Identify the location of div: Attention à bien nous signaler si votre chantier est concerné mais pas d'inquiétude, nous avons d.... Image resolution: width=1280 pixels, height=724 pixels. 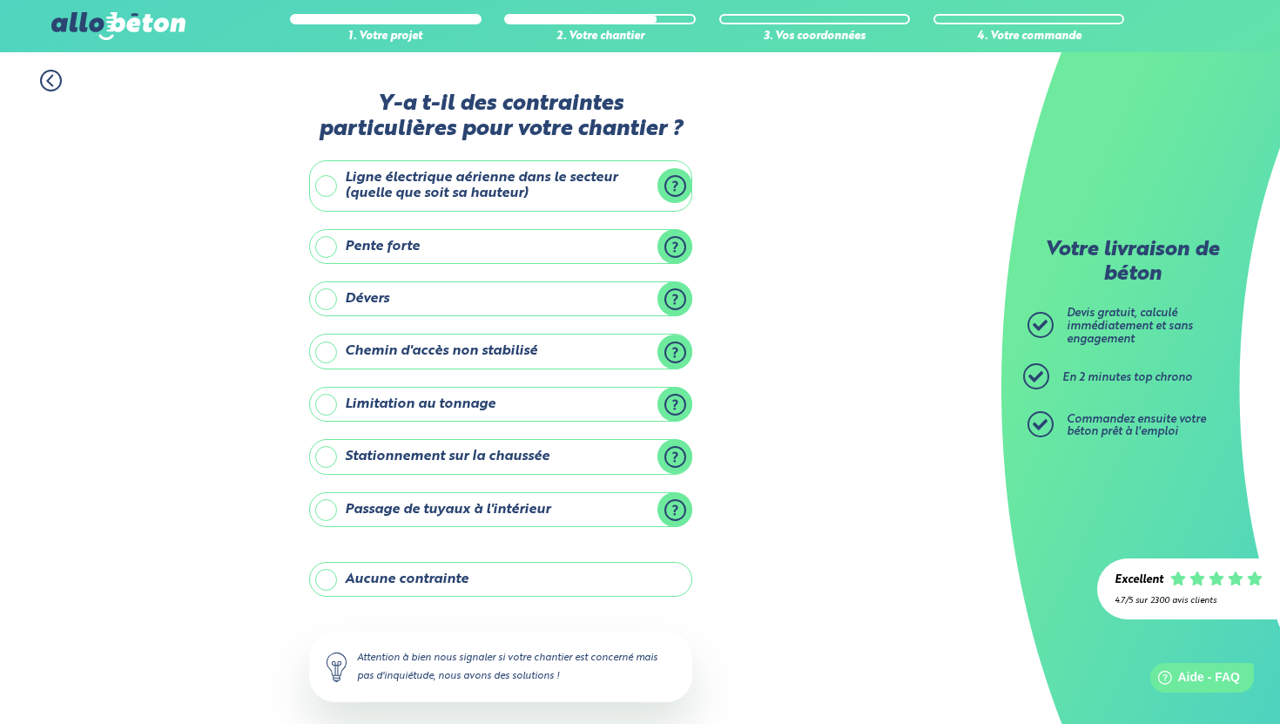
(501, 666).